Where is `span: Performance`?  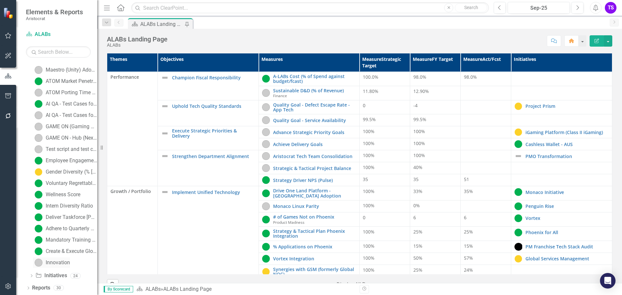 span: Performance is located at coordinates (132, 77).